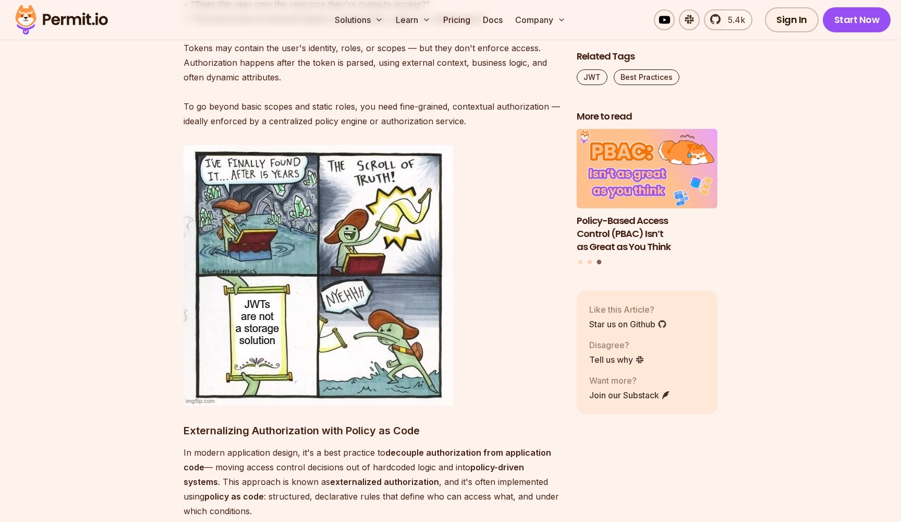 This screenshot has height=522, width=901. I want to click on span: 5.4k, so click(733, 20).